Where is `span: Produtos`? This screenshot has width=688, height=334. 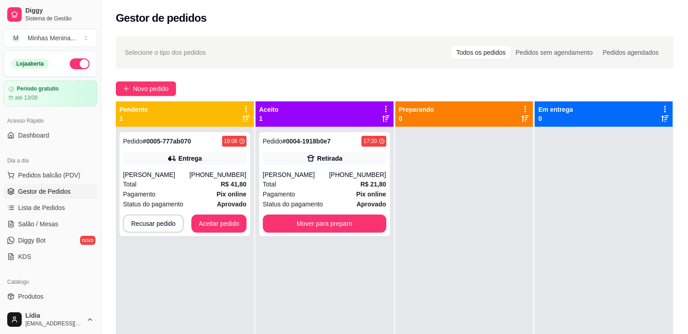
span: Produtos is located at coordinates (31, 296).